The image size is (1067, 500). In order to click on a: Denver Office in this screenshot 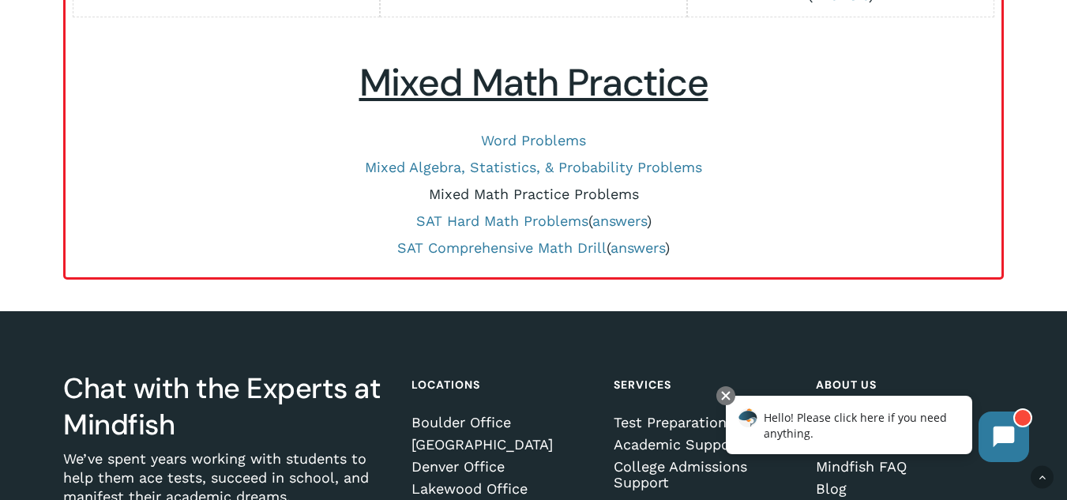, I will do `click(503, 467)`.